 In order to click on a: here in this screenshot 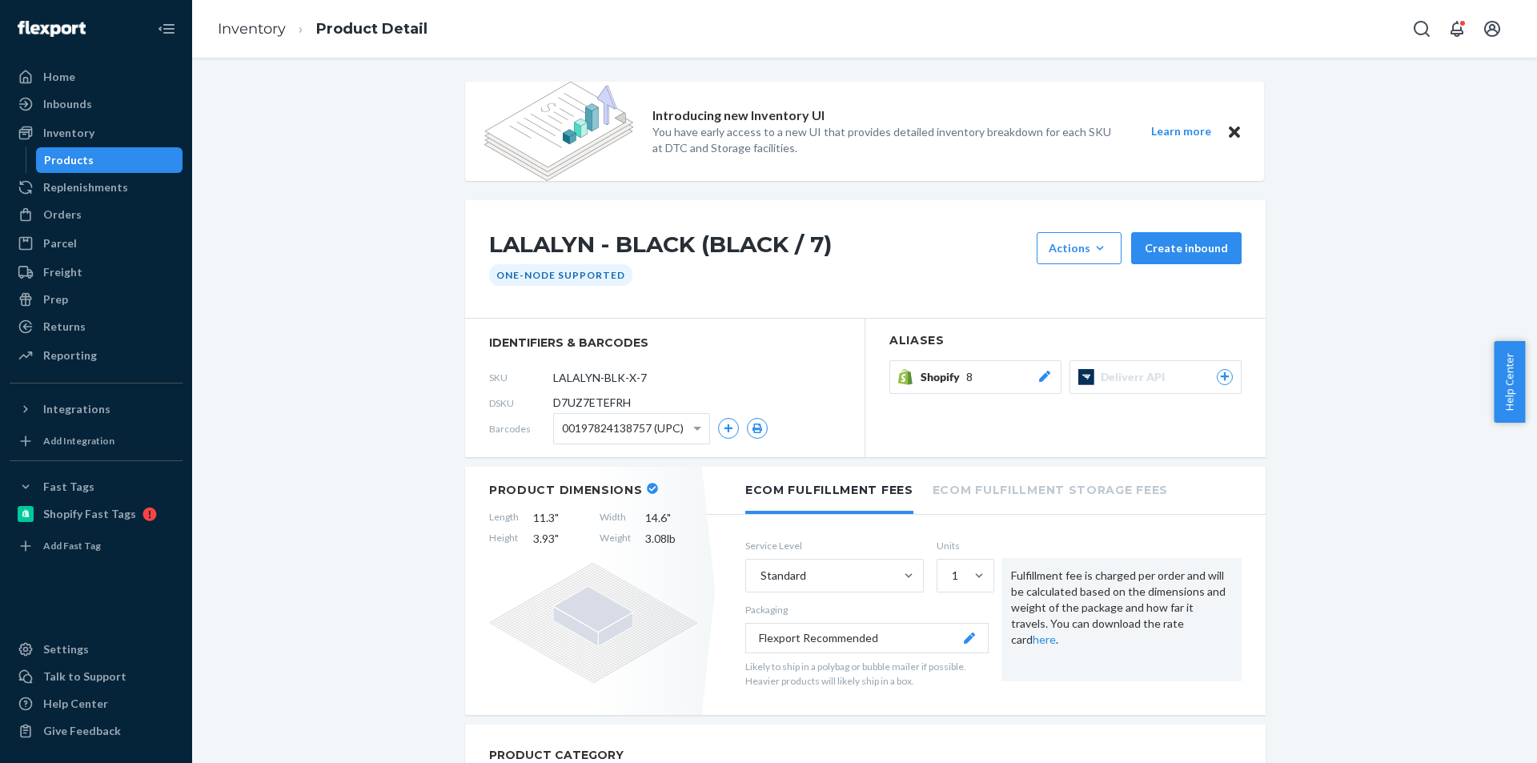, I will do `click(1044, 639)`.